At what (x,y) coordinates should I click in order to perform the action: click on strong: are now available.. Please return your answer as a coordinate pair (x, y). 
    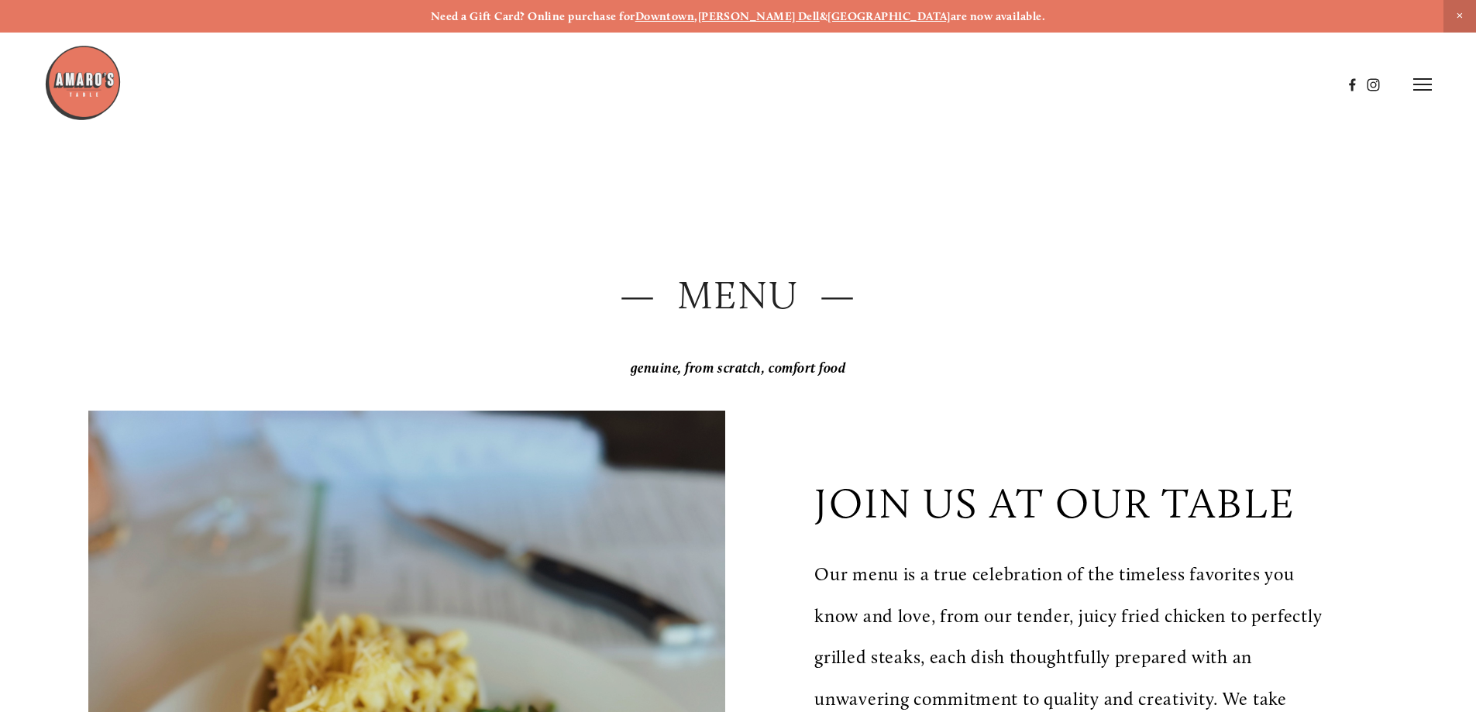
    Looking at the image, I should click on (998, 16).